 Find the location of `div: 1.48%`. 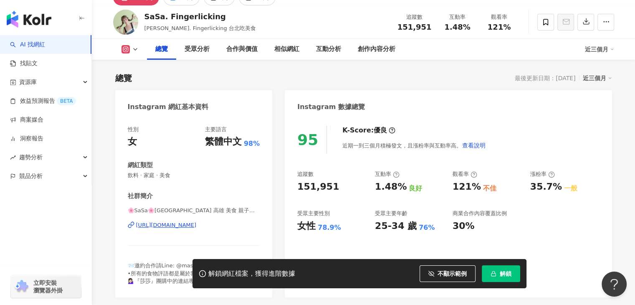

div: 1.48% is located at coordinates (391, 187).